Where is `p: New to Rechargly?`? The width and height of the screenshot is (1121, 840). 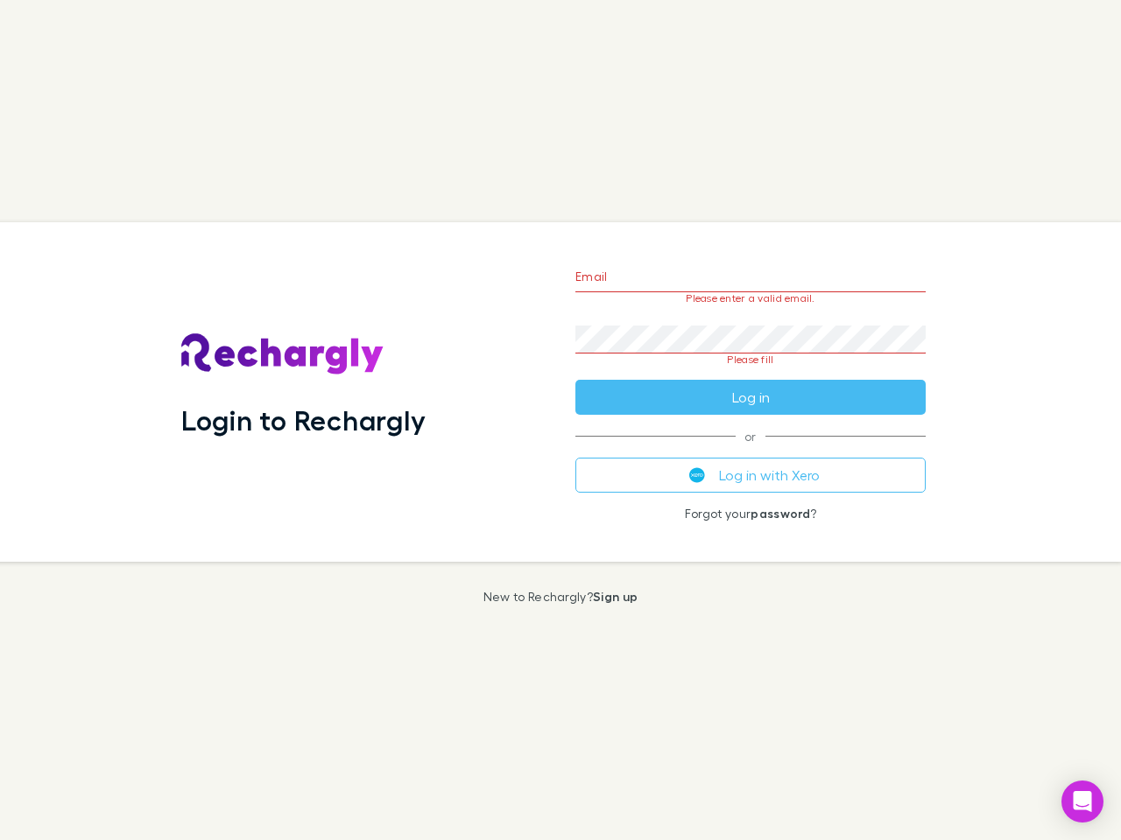 p: New to Rechargly? is located at coordinates (560, 597).